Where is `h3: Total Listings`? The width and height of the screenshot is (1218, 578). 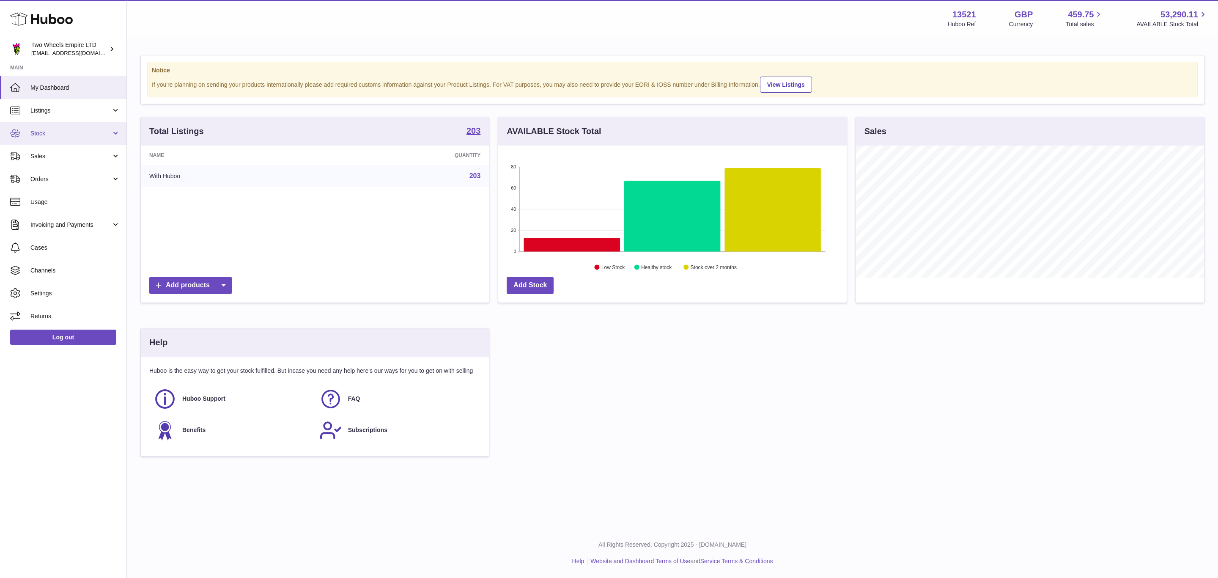 h3: Total Listings is located at coordinates (176, 131).